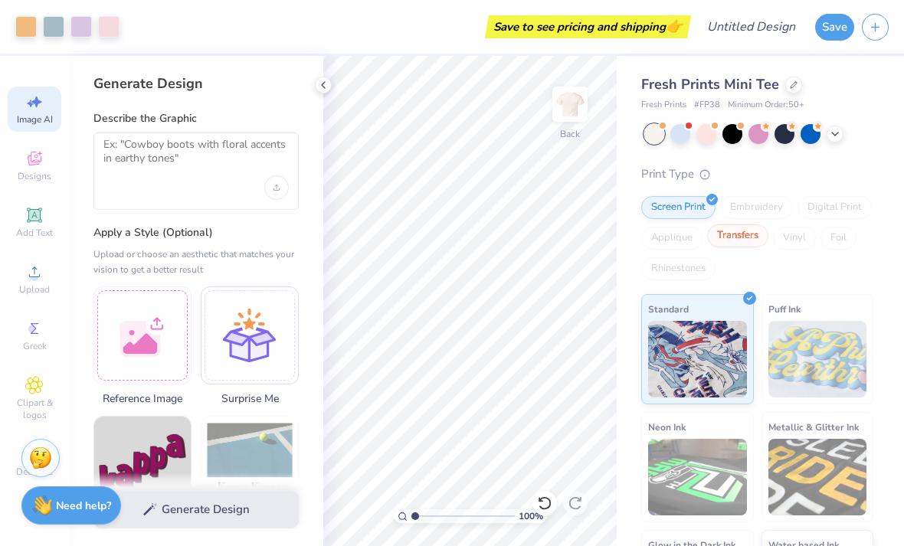  What do you see at coordinates (34, 176) in the screenshot?
I see `span: Designs` at bounding box center [34, 176].